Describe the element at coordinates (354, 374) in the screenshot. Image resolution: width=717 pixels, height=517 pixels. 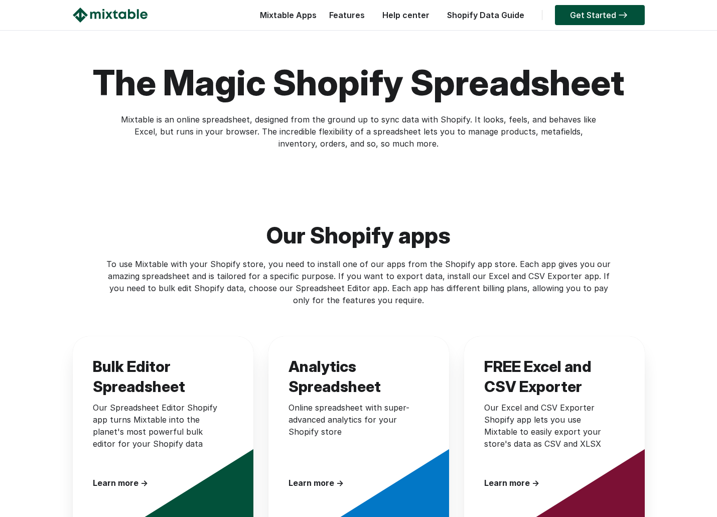
I see `h3: Analytics Spreadsheet` at that location.